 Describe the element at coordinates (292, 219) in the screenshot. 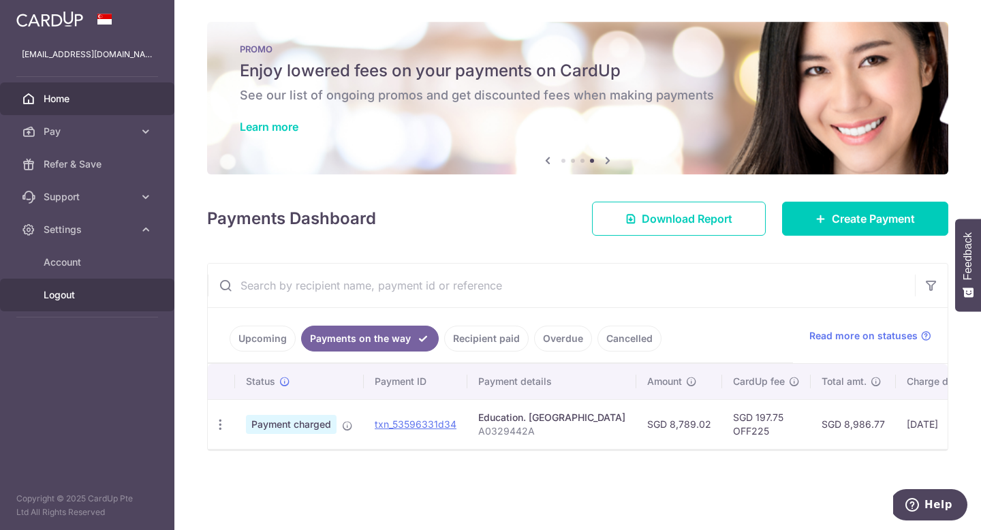

I see `h4: Payments Dashboard` at that location.